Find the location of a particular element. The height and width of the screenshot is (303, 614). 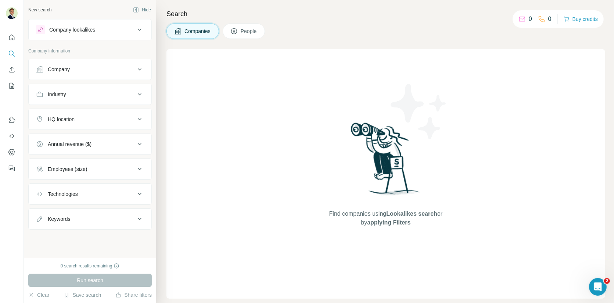

p: Company information is located at coordinates (90, 51).